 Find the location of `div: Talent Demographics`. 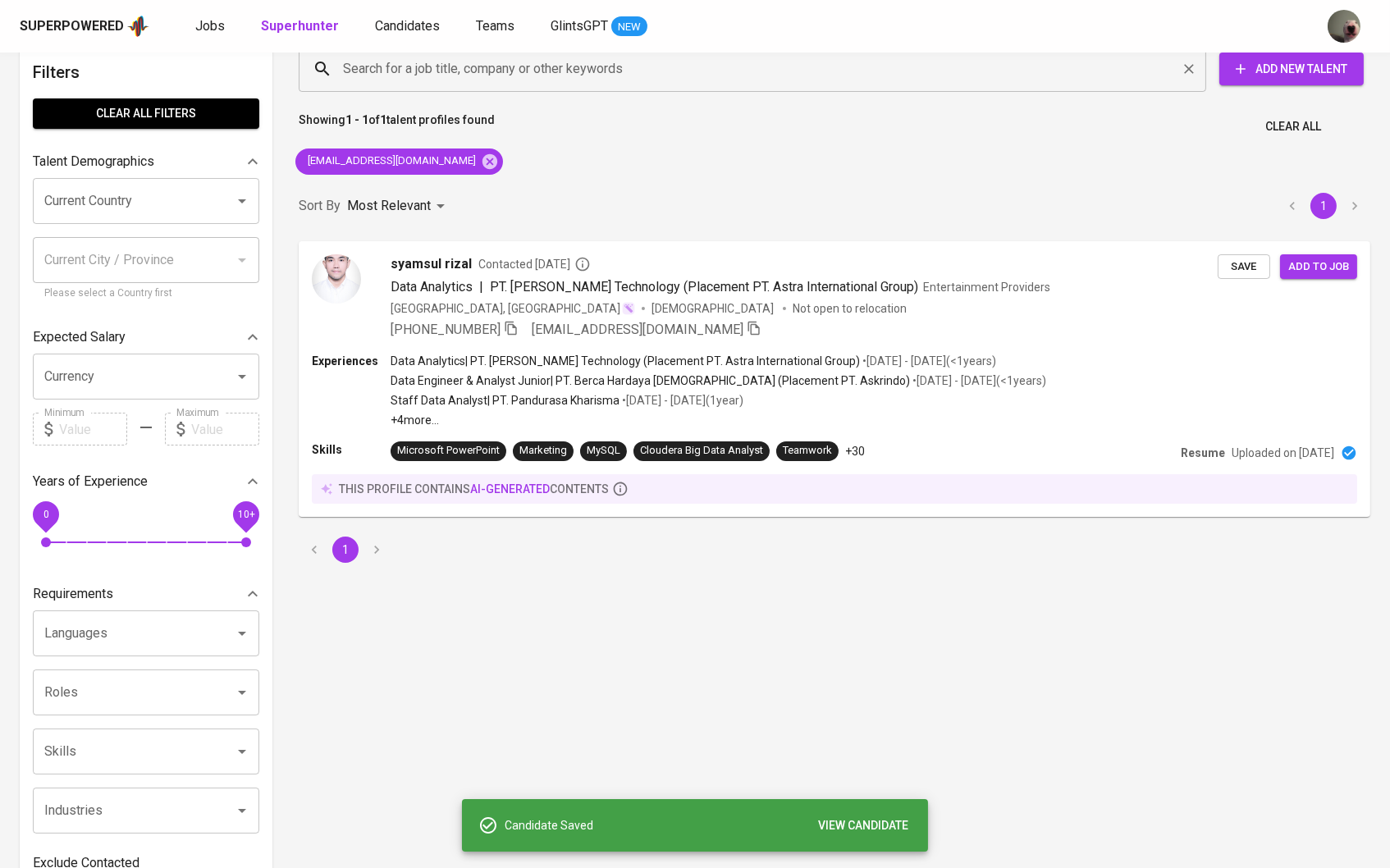

div: Talent Demographics is located at coordinates (146, 161).